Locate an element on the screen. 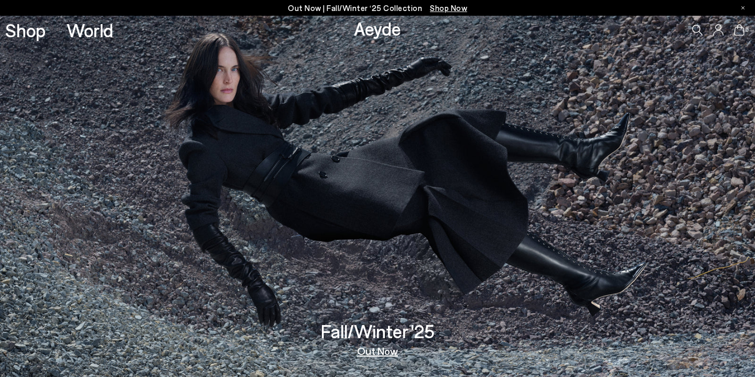  a: Aeyde is located at coordinates (378, 28).